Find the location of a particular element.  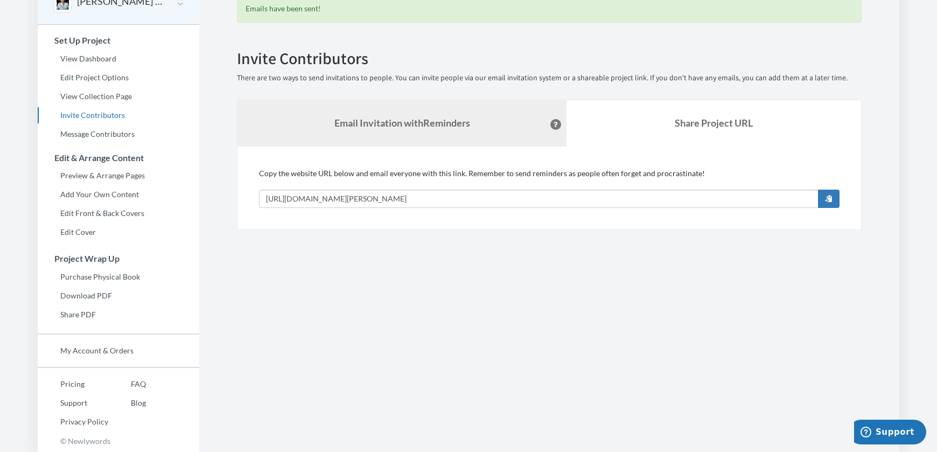

a: Support is located at coordinates (73, 403).